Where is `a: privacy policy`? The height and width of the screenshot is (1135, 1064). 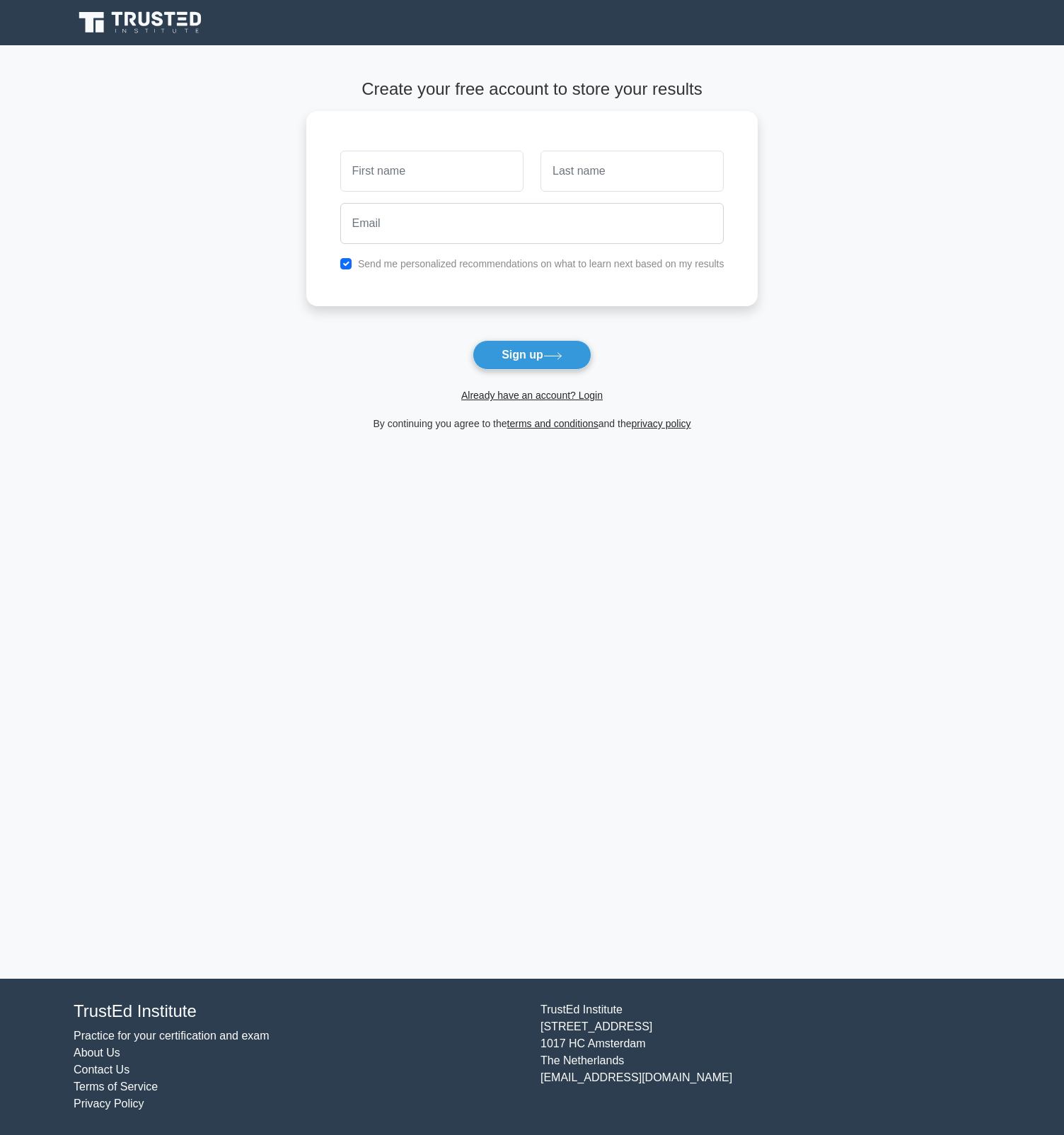
a: privacy policy is located at coordinates (661, 423).